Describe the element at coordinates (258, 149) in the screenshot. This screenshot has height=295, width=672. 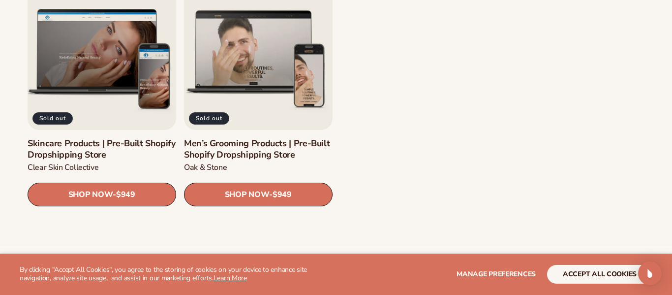
I see `a: Men’s Grooming Products | Pre-Built Shopify Dropshipping Store` at that location.